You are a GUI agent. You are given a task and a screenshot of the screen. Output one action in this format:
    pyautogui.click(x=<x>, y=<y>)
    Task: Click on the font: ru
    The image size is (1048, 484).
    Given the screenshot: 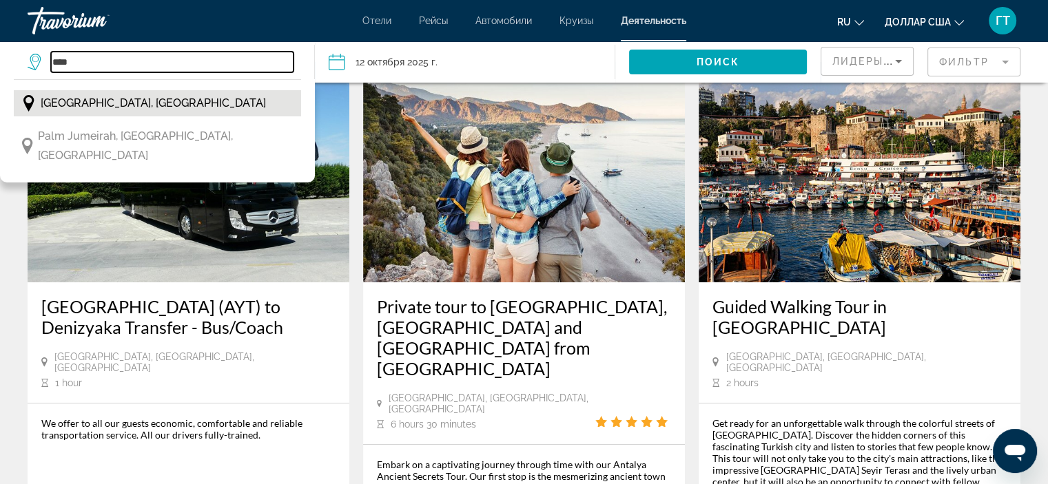 What is the action you would take?
    pyautogui.click(x=844, y=22)
    